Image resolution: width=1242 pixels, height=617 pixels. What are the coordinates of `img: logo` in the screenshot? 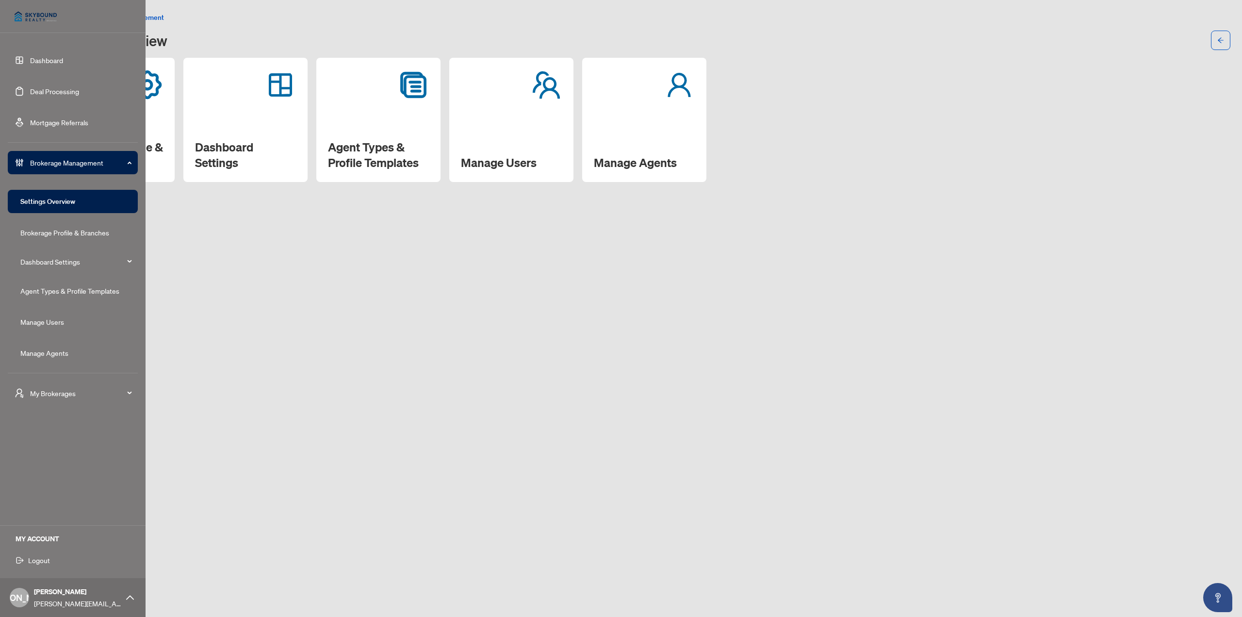 It's located at (35, 16).